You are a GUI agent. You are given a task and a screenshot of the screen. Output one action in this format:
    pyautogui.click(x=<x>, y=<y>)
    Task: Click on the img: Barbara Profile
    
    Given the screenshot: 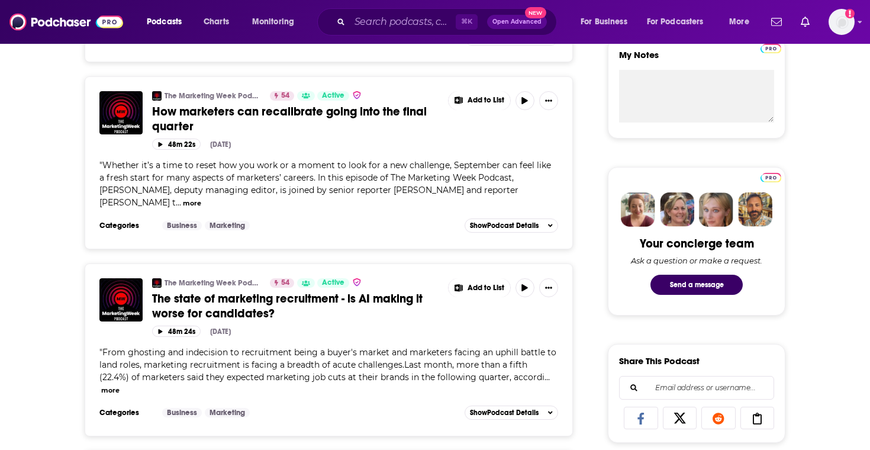 What is the action you would take?
    pyautogui.click(x=677, y=209)
    